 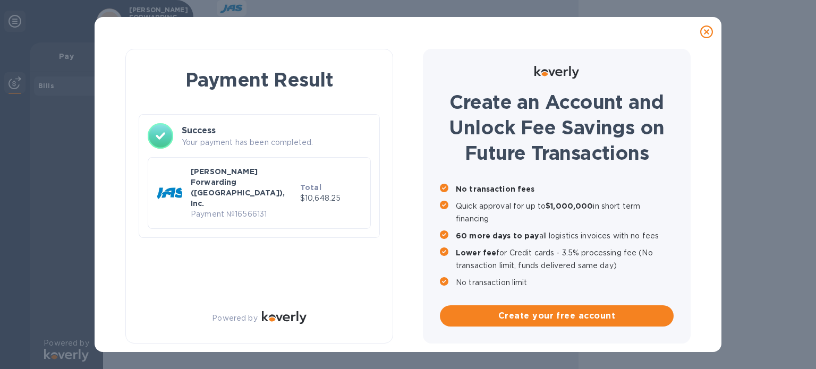 I want to click on b: Lower fee, so click(x=476, y=253).